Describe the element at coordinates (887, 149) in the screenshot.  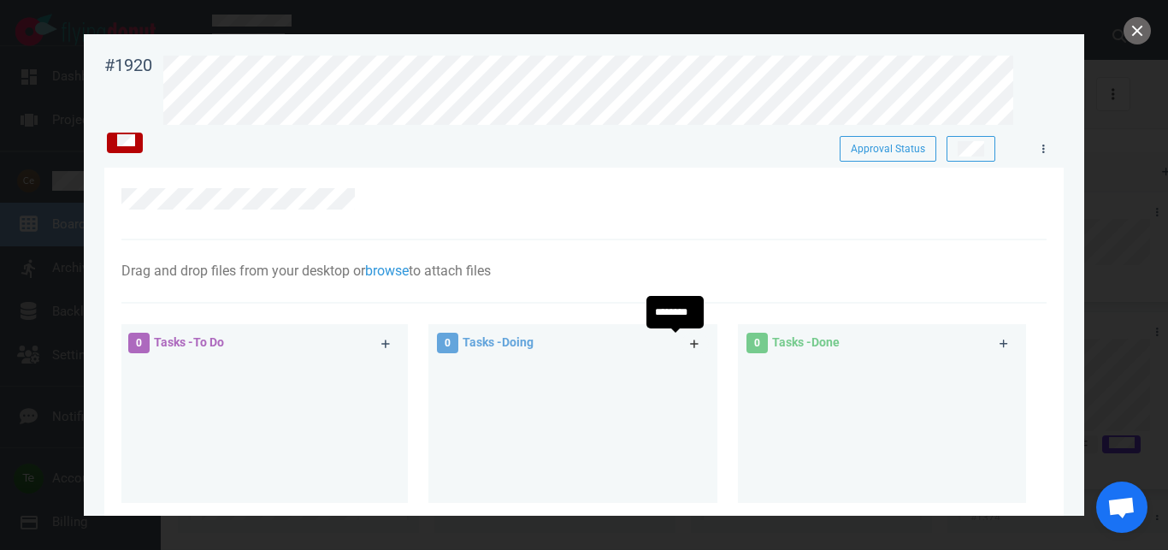
I see `button: Approval Status` at that location.